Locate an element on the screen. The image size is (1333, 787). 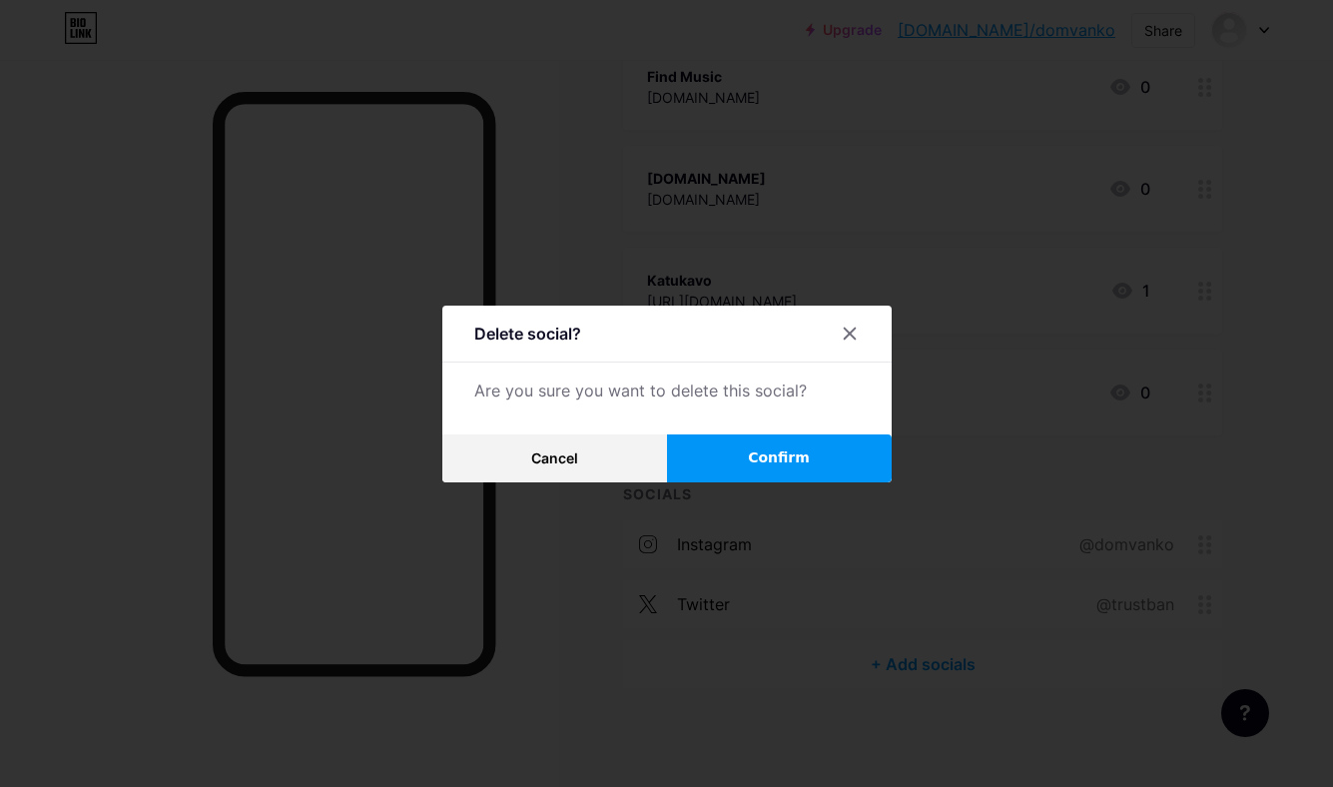
button: Confirm is located at coordinates (779, 458).